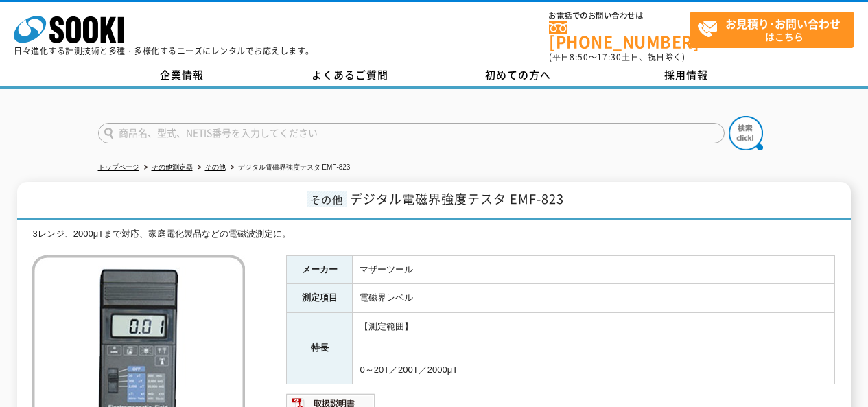  I want to click on a: よくあるご質問, so click(350, 75).